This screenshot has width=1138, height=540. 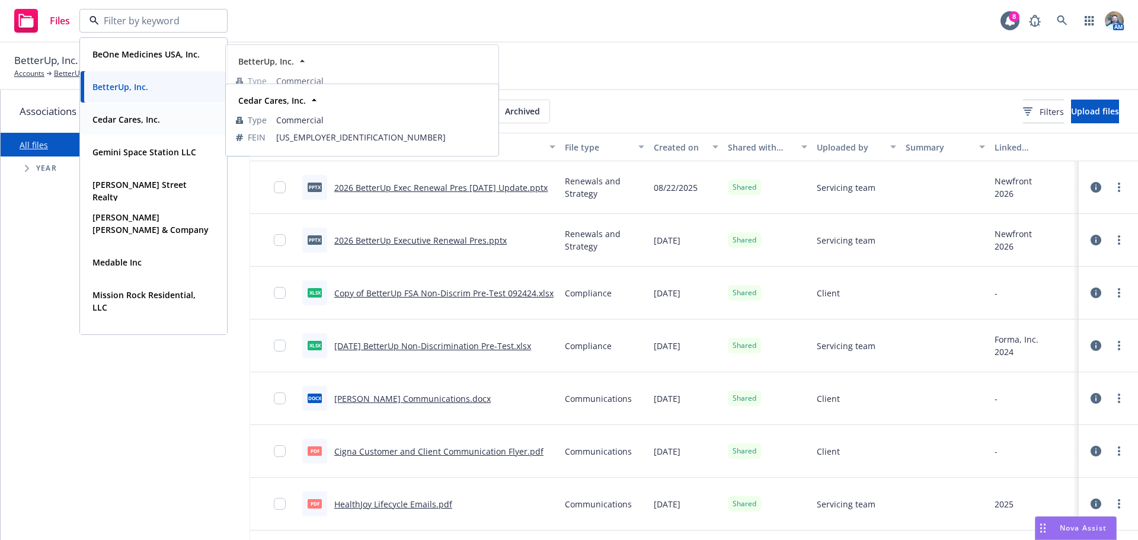 I want to click on strong: Medable Inc, so click(x=117, y=262).